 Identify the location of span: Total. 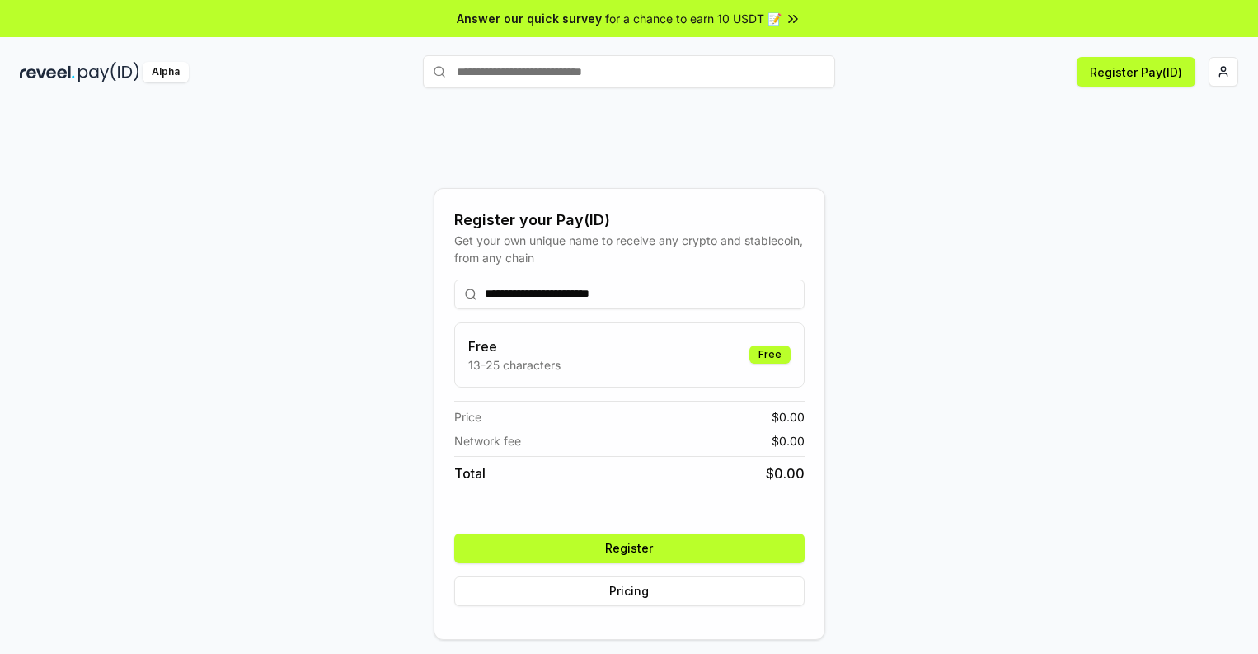
(470, 473).